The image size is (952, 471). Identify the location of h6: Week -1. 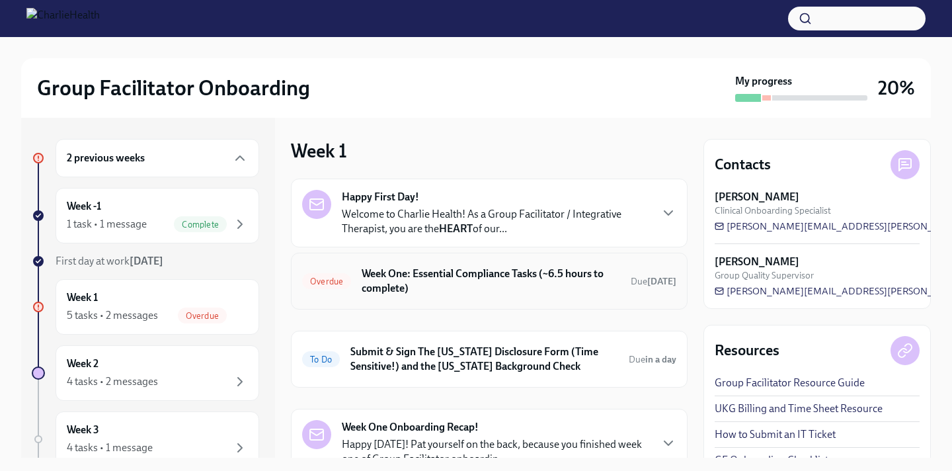
(84, 206).